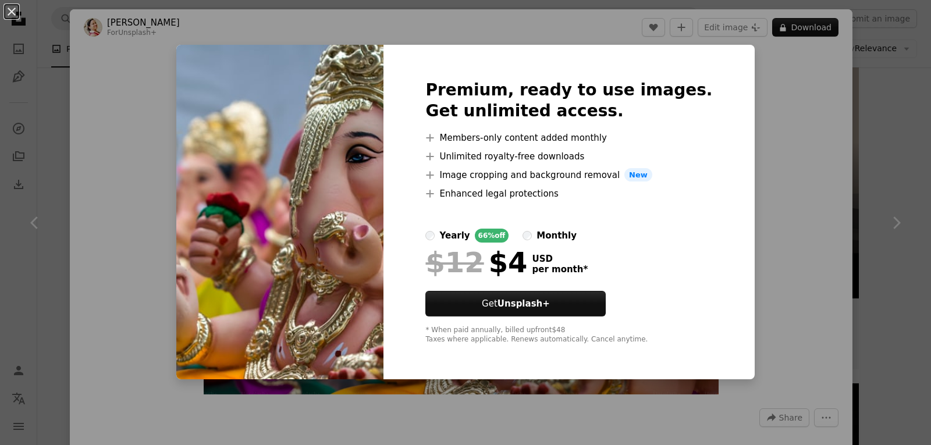  What do you see at coordinates (476, 262) in the screenshot?
I see `div: $4` at bounding box center [476, 262].